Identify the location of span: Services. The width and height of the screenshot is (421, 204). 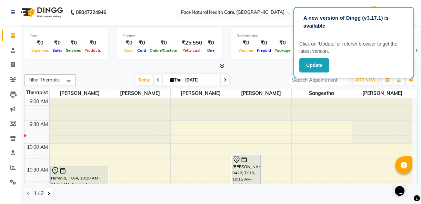
(73, 50).